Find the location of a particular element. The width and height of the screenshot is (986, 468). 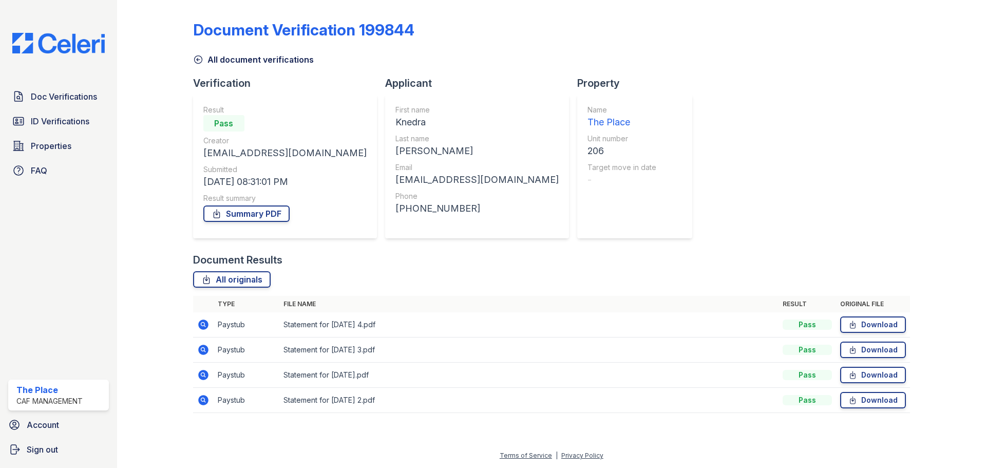

div: Creator is located at coordinates (285, 141).